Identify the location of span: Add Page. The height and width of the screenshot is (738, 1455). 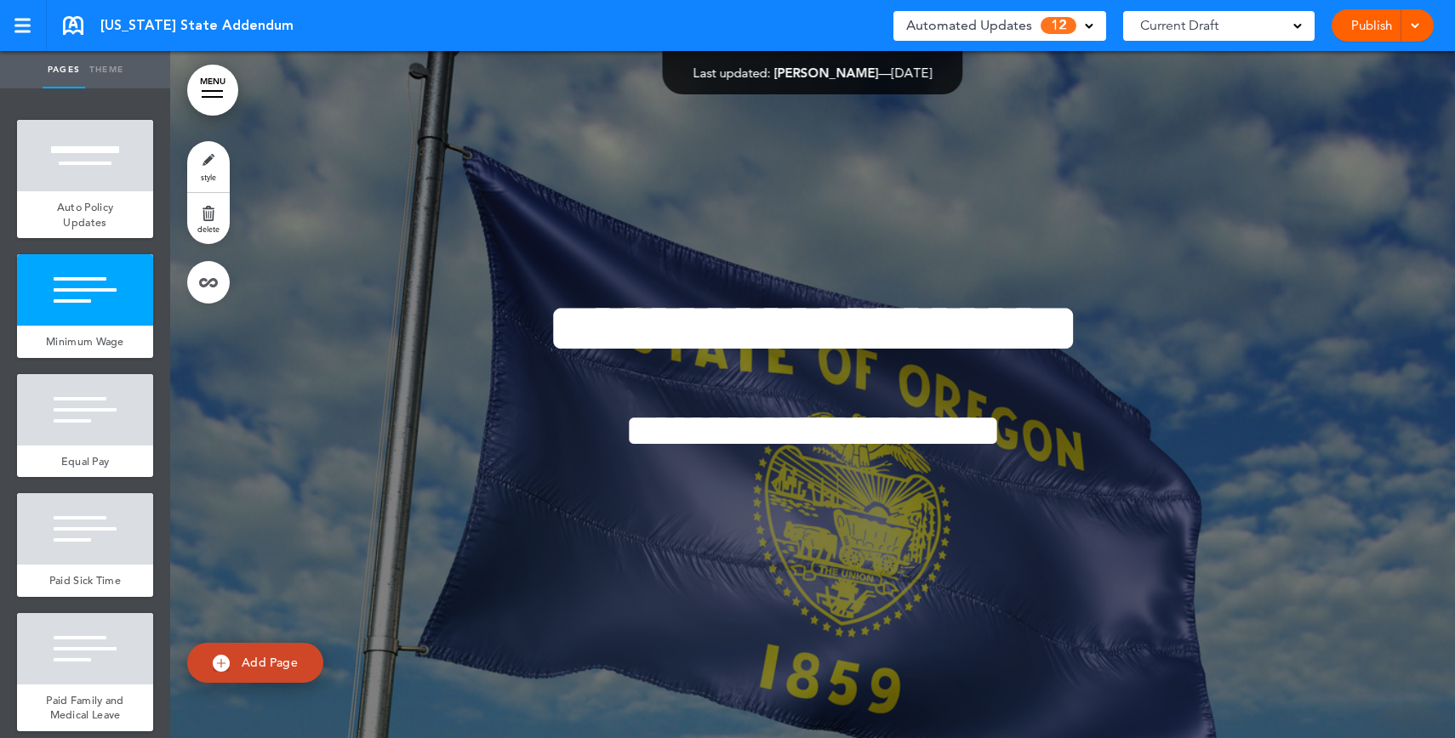
(270, 663).